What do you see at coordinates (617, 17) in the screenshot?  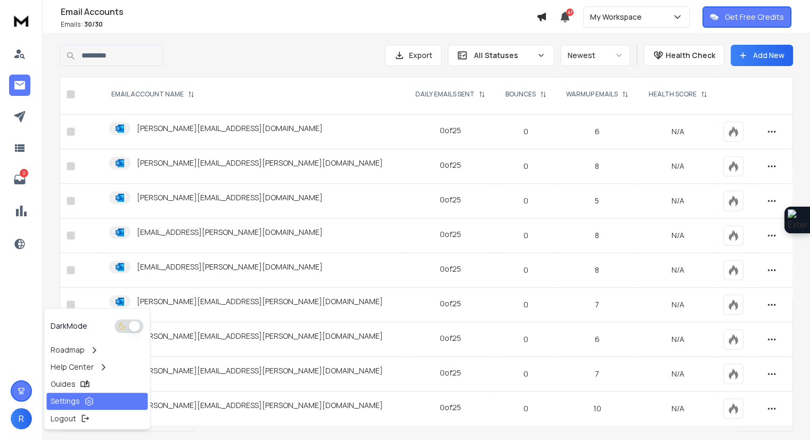 I see `p: My Workspace` at bounding box center [617, 17].